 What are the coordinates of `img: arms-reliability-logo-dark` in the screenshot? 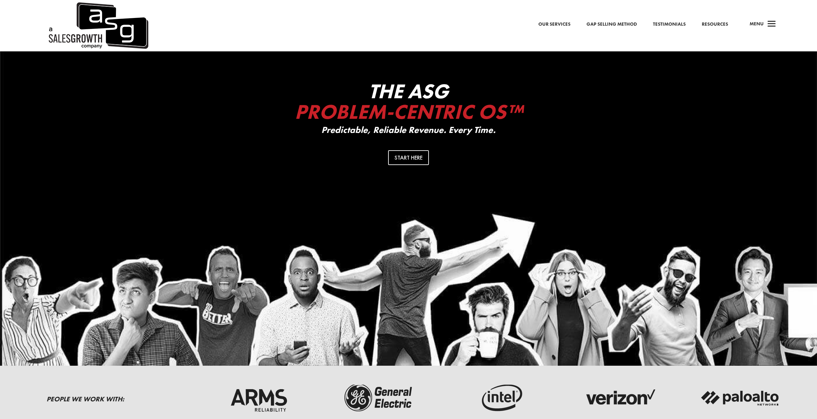 It's located at (259, 398).